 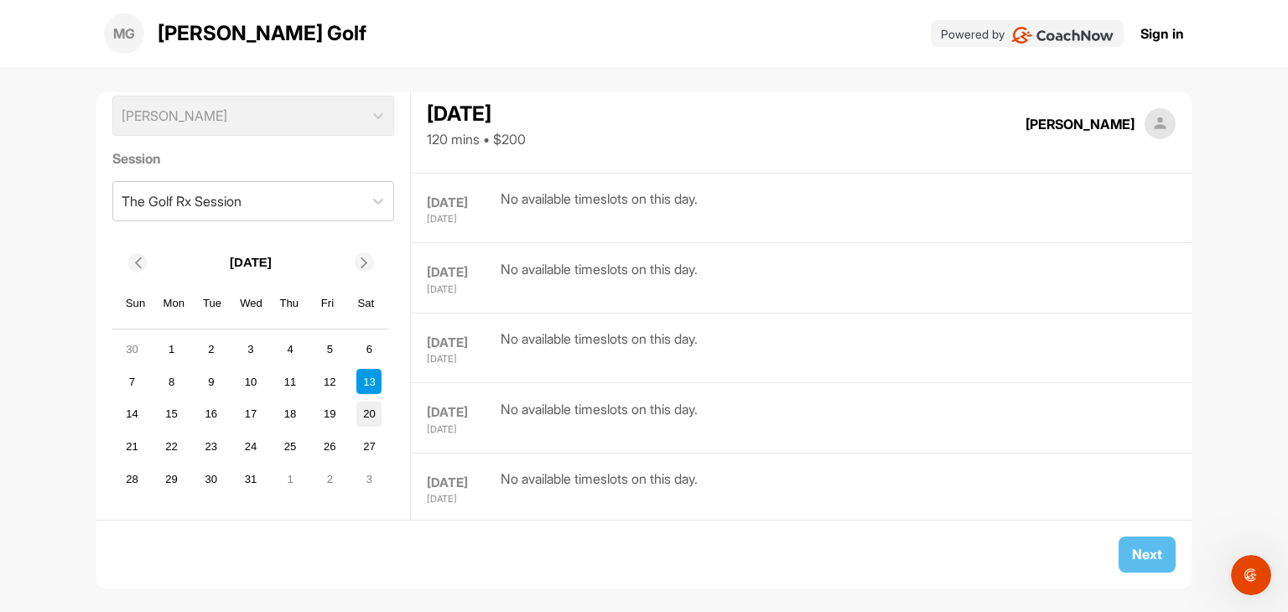 I want to click on div: Choose Friday, January 2nd, 2026, so click(x=329, y=480).